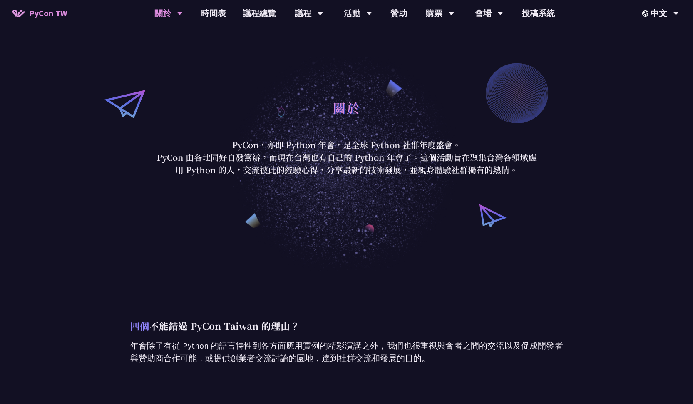 The width and height of the screenshot is (693, 404). What do you see at coordinates (347, 107) in the screenshot?
I see `h1: 關於` at bounding box center [347, 107].